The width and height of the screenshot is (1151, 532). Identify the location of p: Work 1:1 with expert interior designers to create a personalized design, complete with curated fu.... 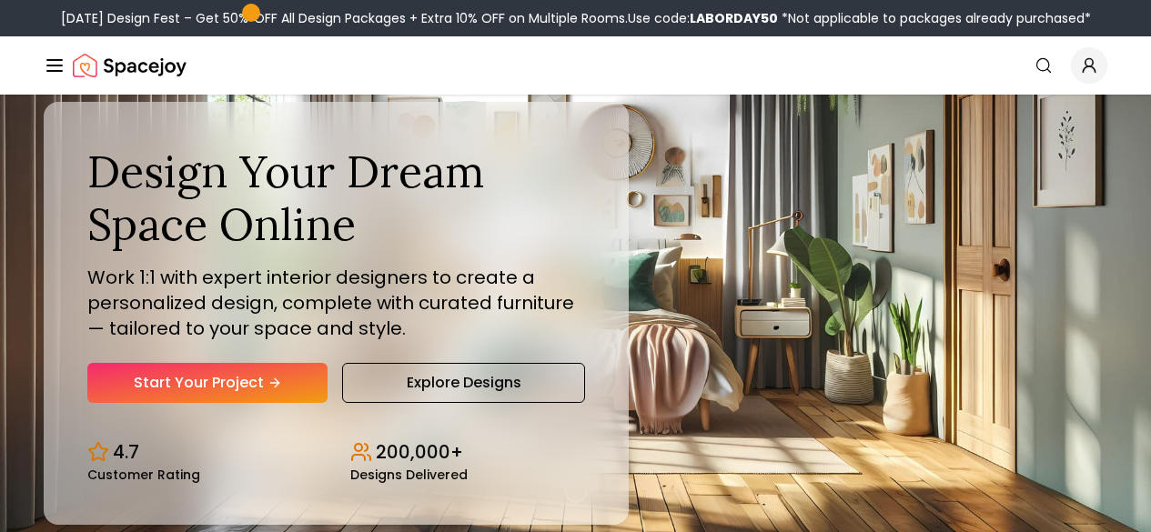
(336, 303).